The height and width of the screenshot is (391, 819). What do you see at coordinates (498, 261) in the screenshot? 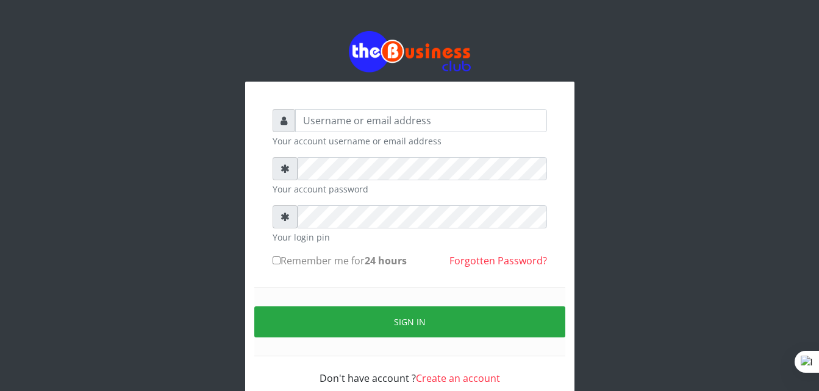
I see `a: Forgotten Password?` at bounding box center [498, 261].